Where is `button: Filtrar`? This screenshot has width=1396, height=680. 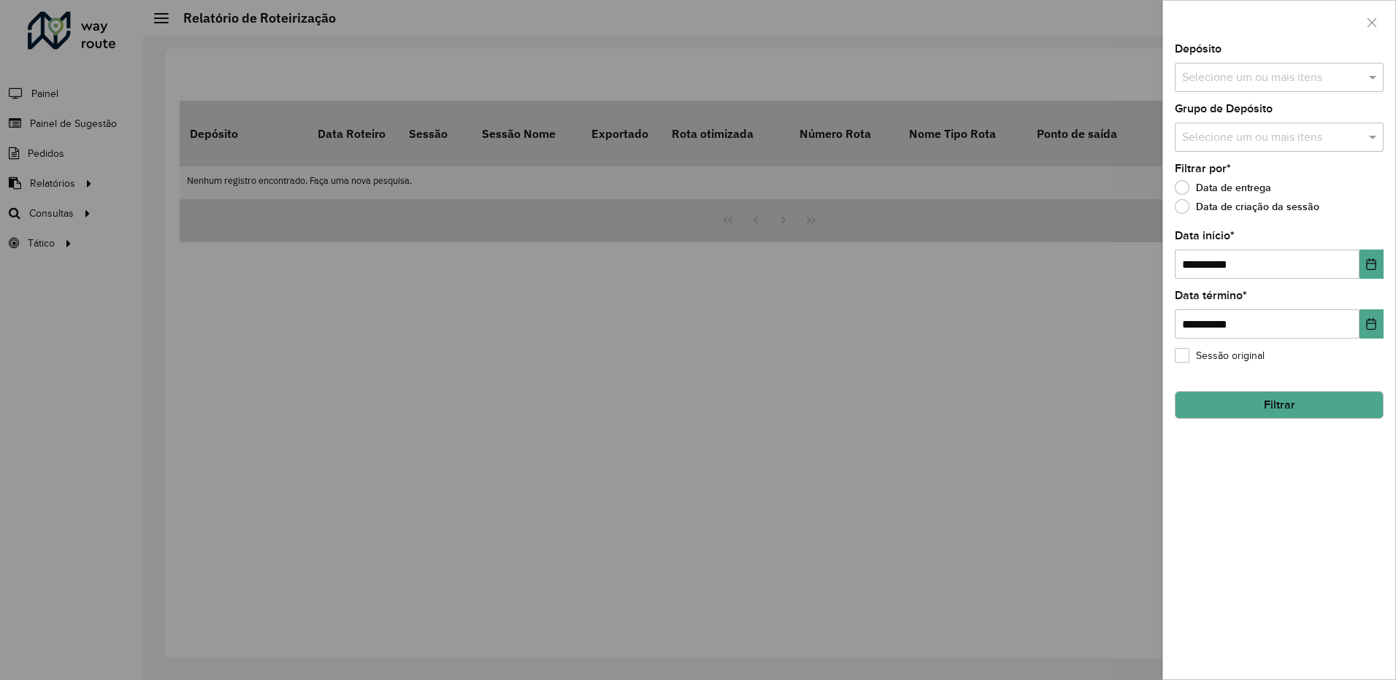
button: Filtrar is located at coordinates (1279, 405).